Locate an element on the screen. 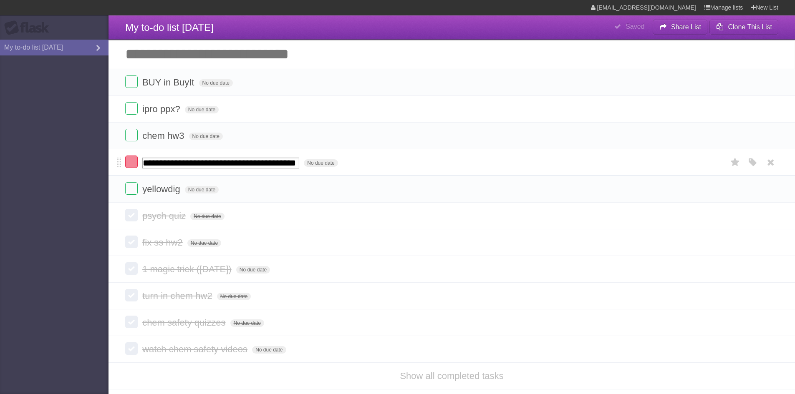  button: Share List is located at coordinates (680, 27).